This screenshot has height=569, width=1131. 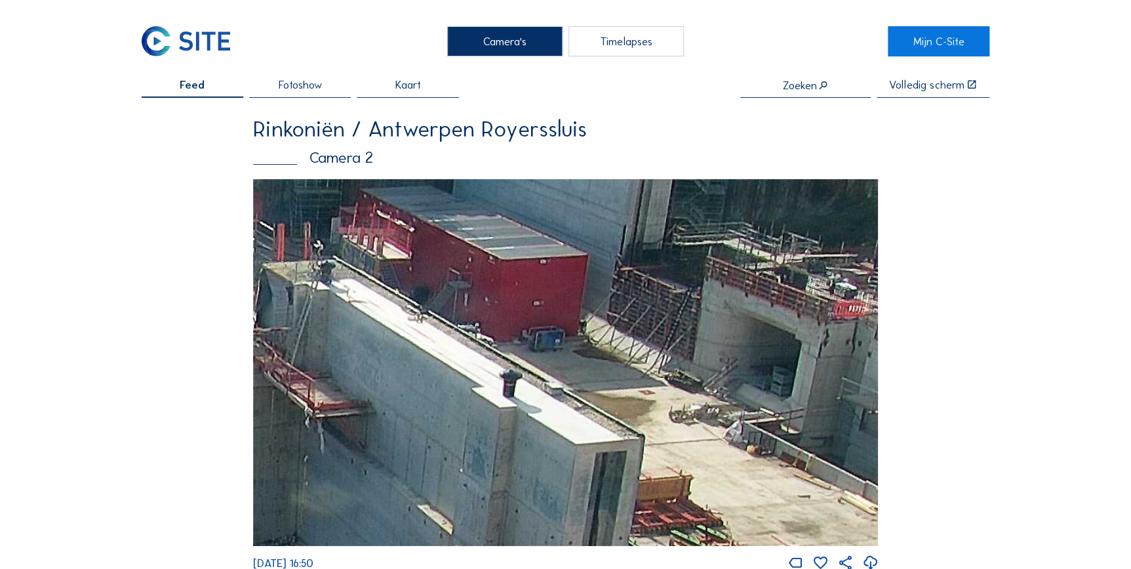 What do you see at coordinates (186, 41) in the screenshot?
I see `img: C-SITE Logo` at bounding box center [186, 41].